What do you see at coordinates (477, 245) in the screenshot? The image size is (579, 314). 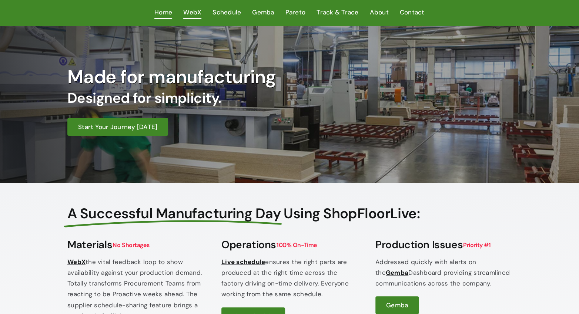 I see `span: Priority #1` at bounding box center [477, 245].